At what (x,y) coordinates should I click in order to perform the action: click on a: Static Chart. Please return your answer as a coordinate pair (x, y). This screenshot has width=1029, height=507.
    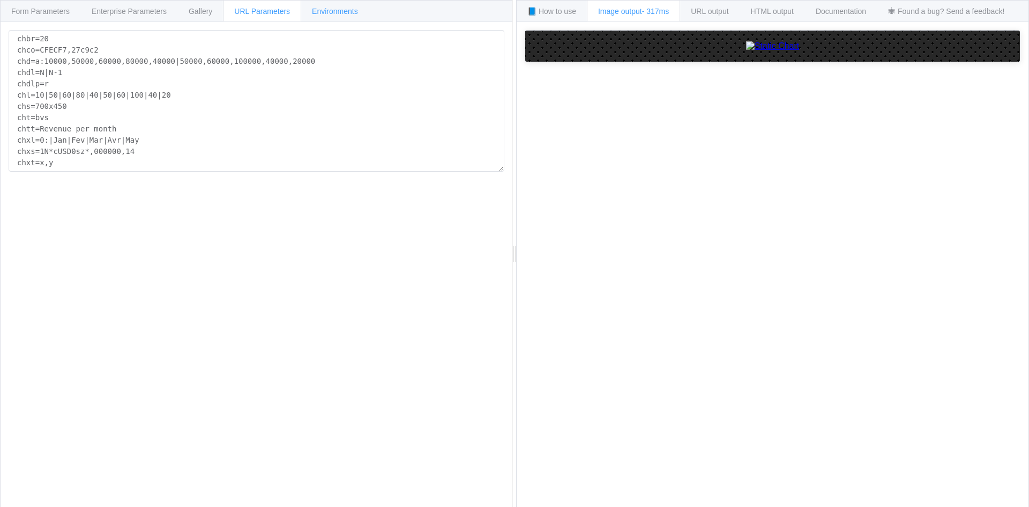
    Looking at the image, I should click on (772, 46).